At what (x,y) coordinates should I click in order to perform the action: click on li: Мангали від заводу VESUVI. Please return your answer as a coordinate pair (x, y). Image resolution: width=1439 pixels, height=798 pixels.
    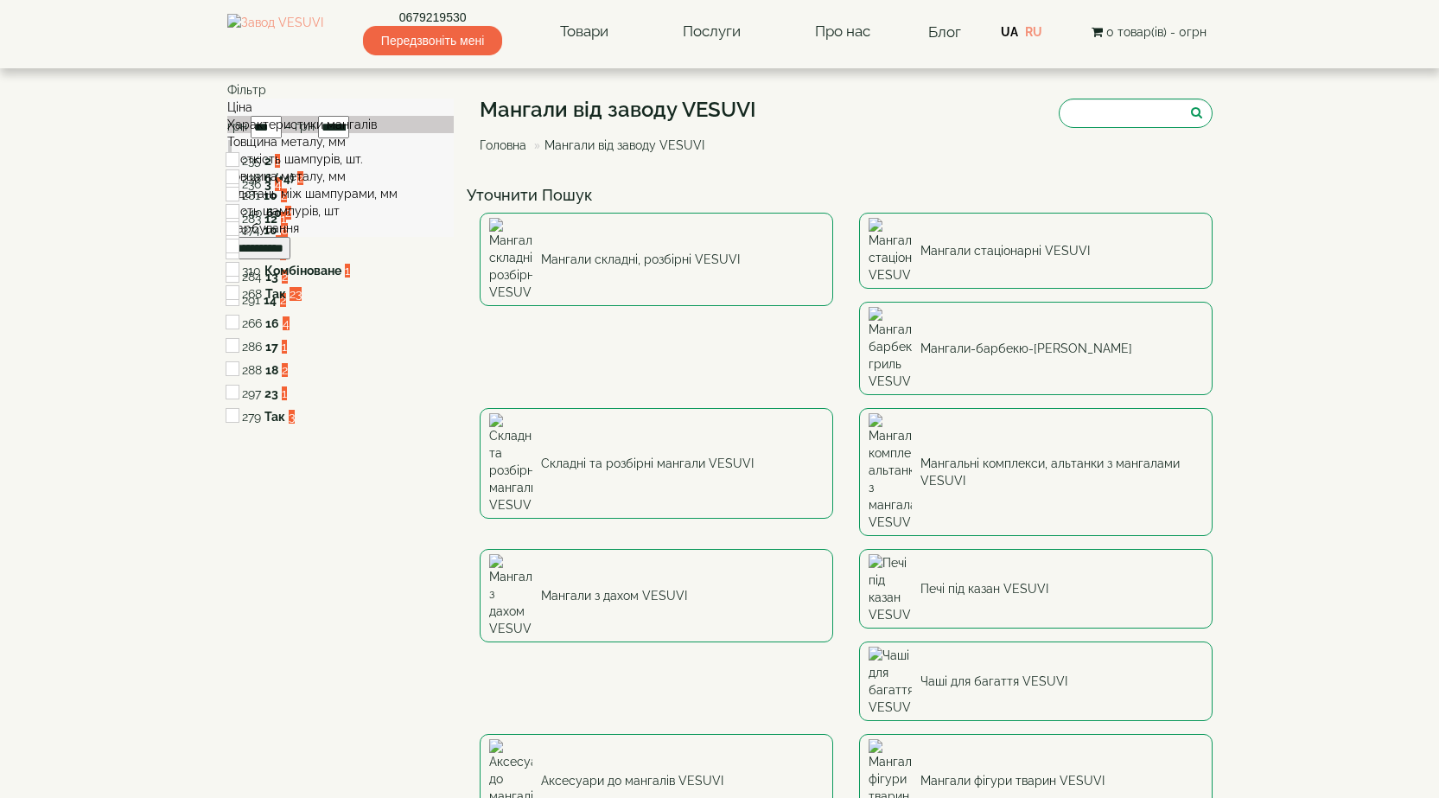
    Looking at the image, I should click on (617, 145).